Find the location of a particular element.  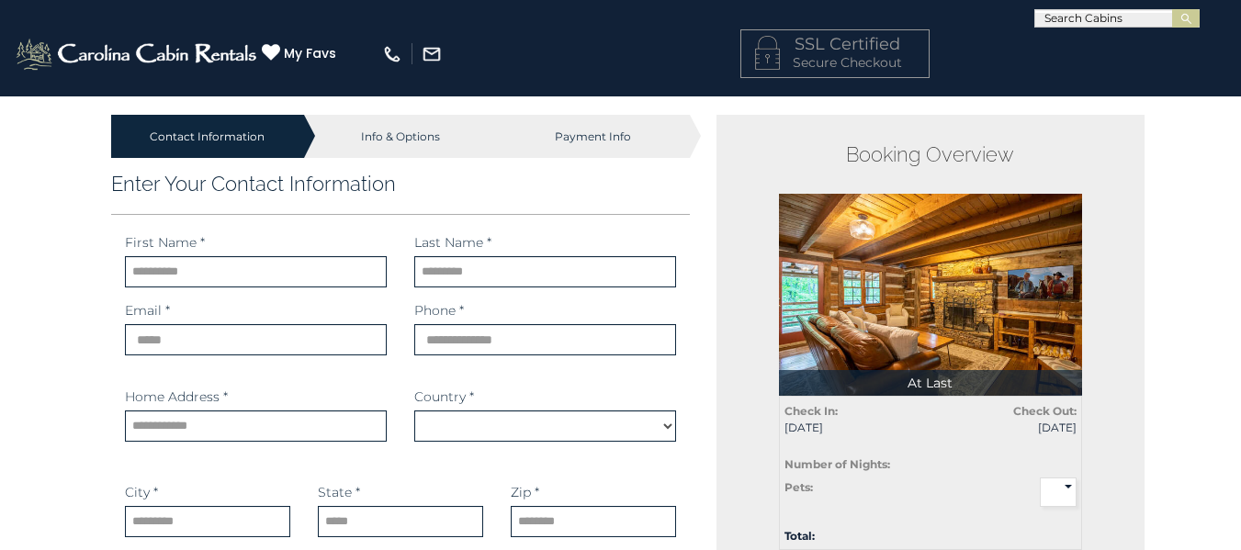

span: My Favs is located at coordinates (310, 53).